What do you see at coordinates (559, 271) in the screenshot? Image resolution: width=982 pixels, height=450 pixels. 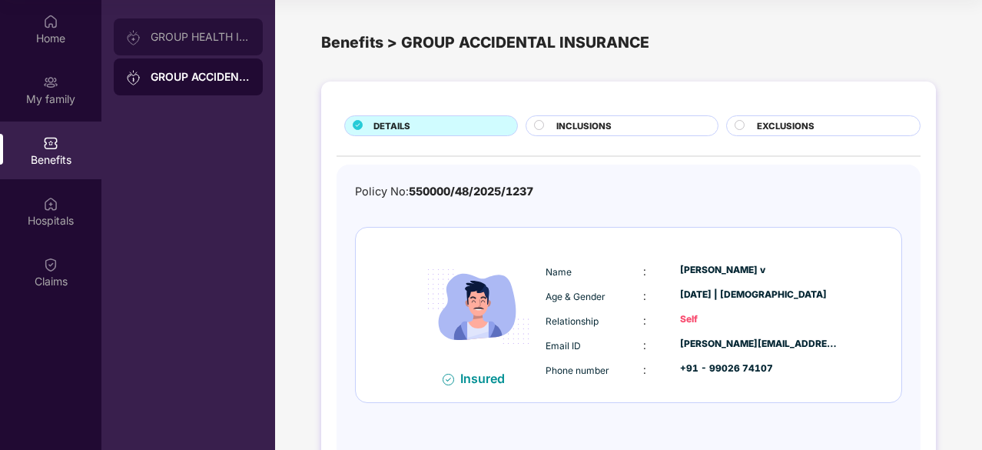 I see `span: Name` at bounding box center [559, 271].